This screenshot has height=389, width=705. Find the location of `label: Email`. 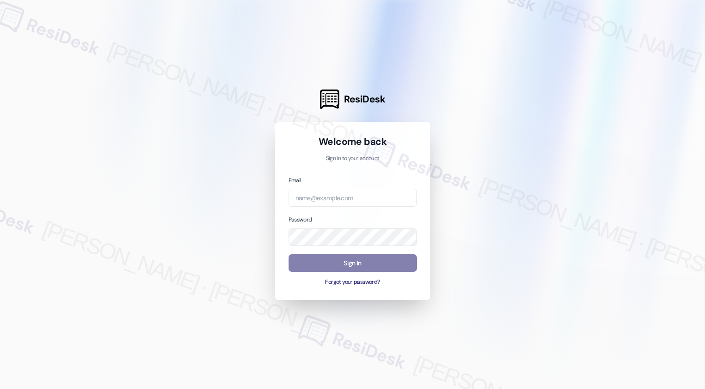

label: Email is located at coordinates (295, 181).